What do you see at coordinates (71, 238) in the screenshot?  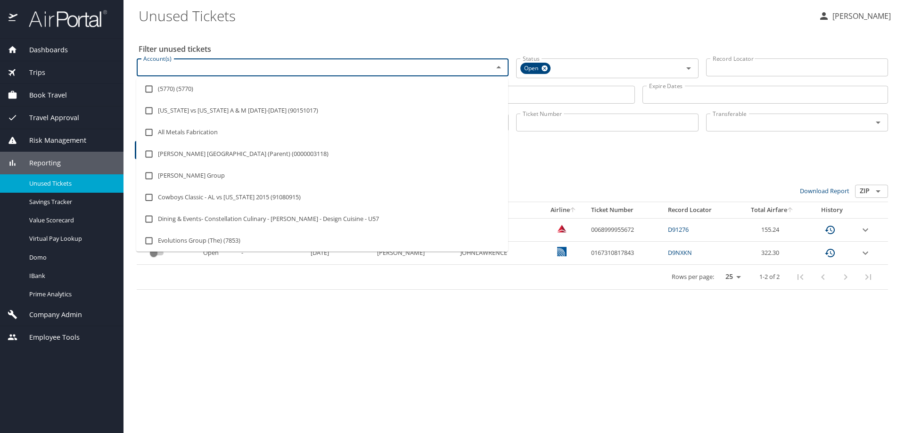 I see `span: Virtual Pay Lookup` at bounding box center [71, 238].